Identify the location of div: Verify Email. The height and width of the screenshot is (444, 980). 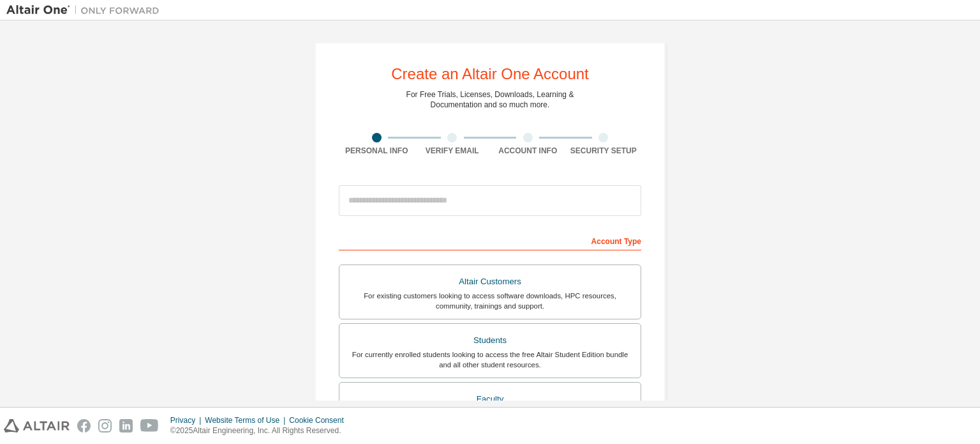
(452, 151).